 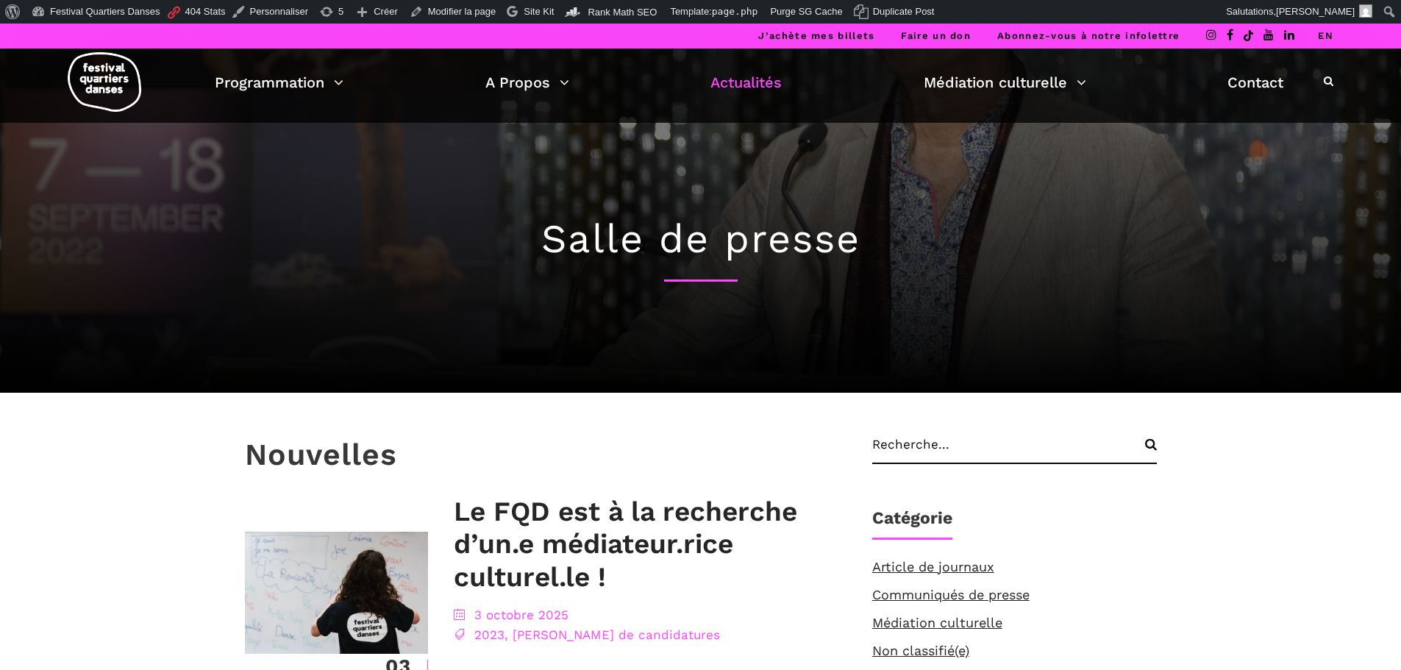 I want to click on a: Programmation, so click(x=279, y=82).